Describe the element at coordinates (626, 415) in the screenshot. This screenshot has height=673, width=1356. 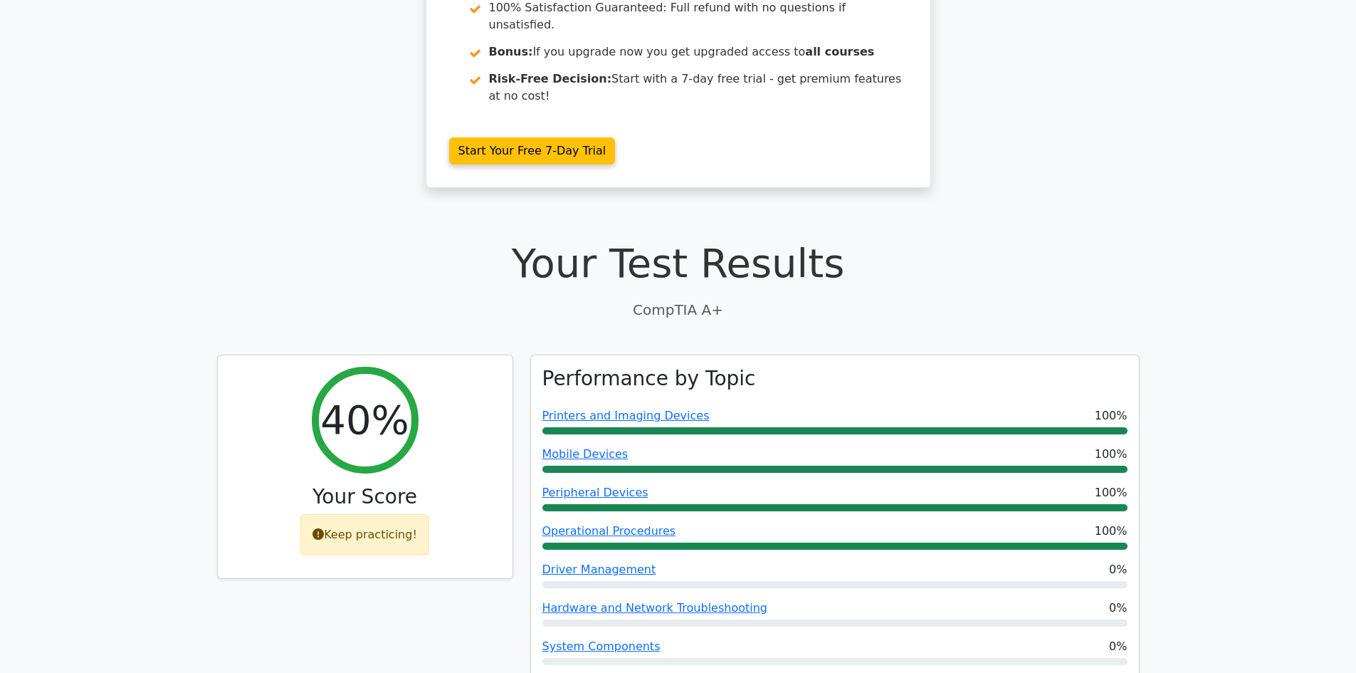
I see `a: Printers and Imaging Devices` at that location.